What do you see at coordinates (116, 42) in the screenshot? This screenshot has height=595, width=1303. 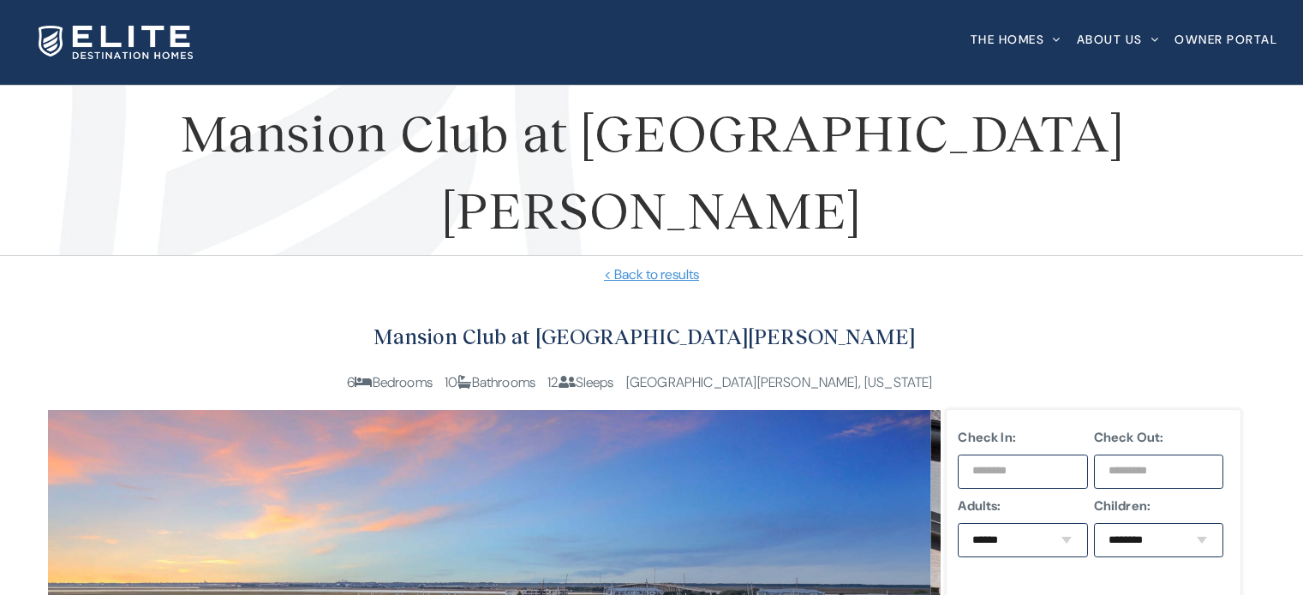 I see `img: Elite Destination Homes Logo` at bounding box center [116, 42].